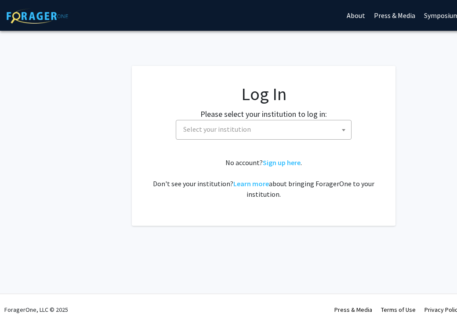 The width and height of the screenshot is (457, 325). I want to click on a: Sign up here, so click(282, 163).